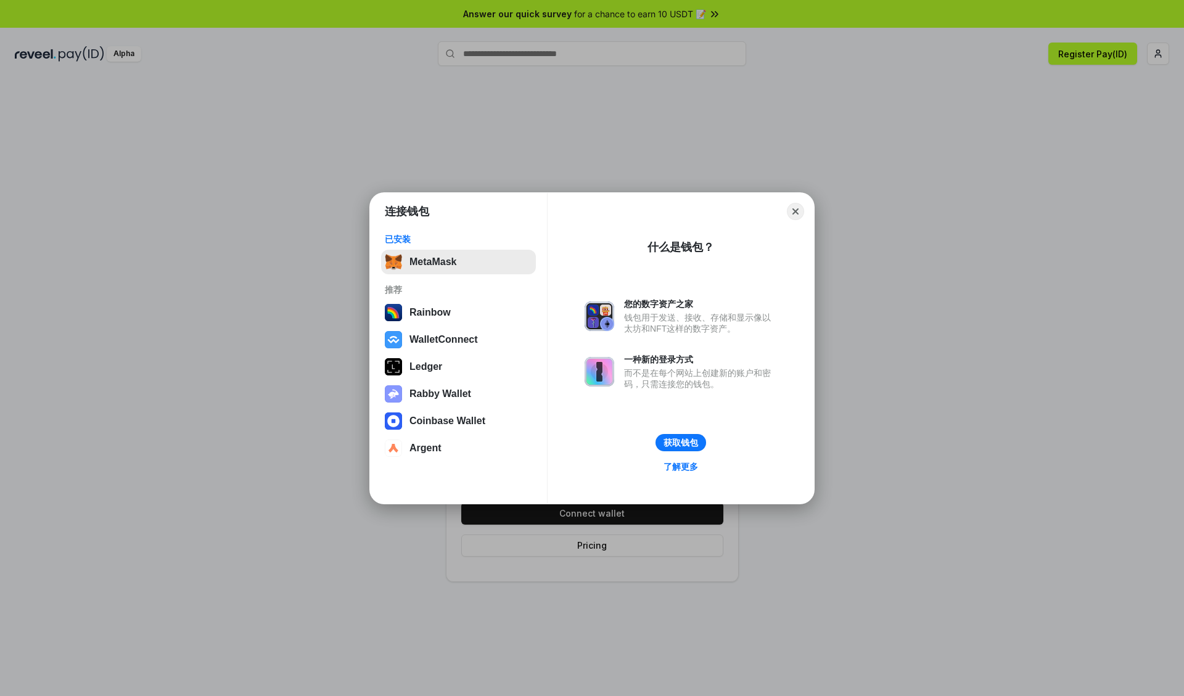 The width and height of the screenshot is (1184, 696). I want to click on div: MetaMask, so click(433, 262).